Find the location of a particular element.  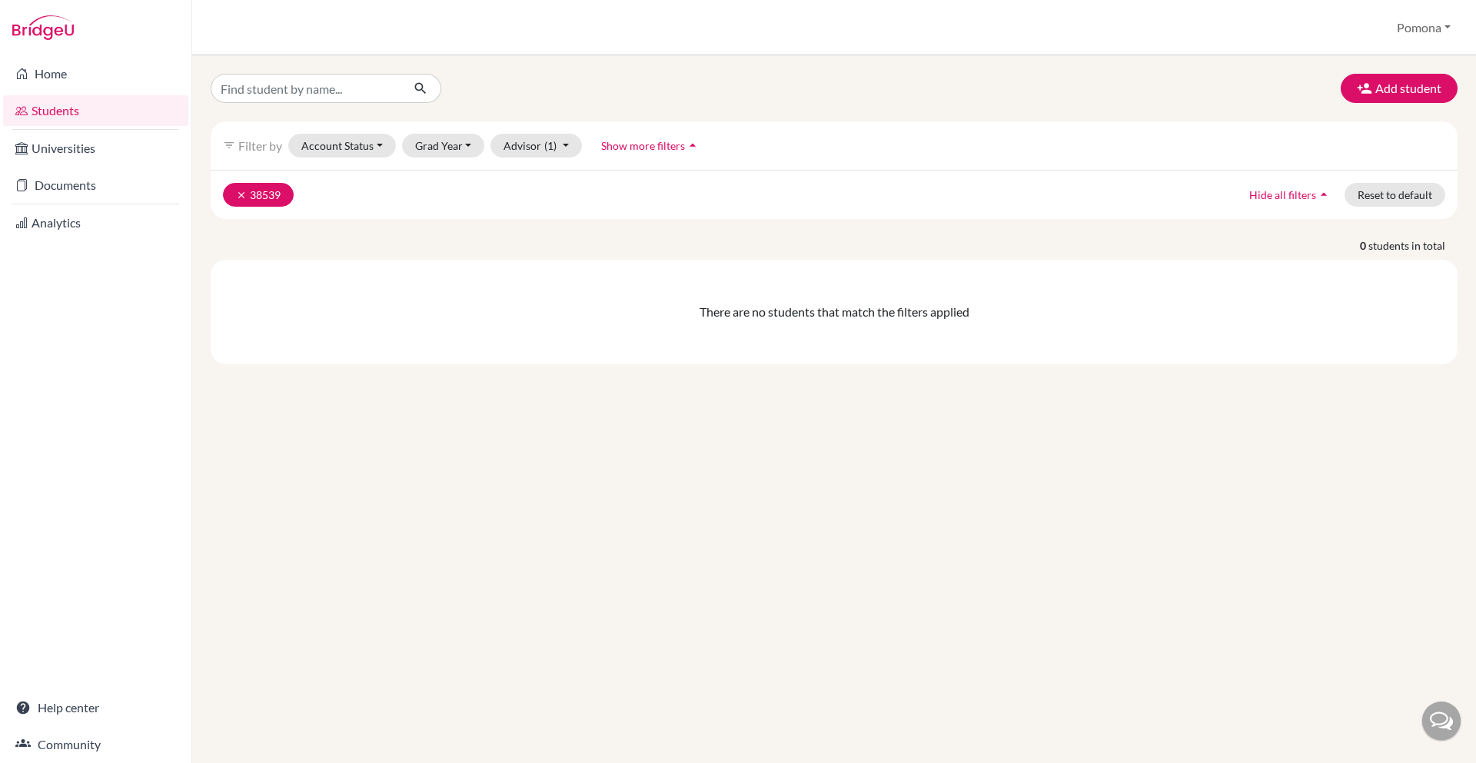

a: Community is located at coordinates (95, 745).